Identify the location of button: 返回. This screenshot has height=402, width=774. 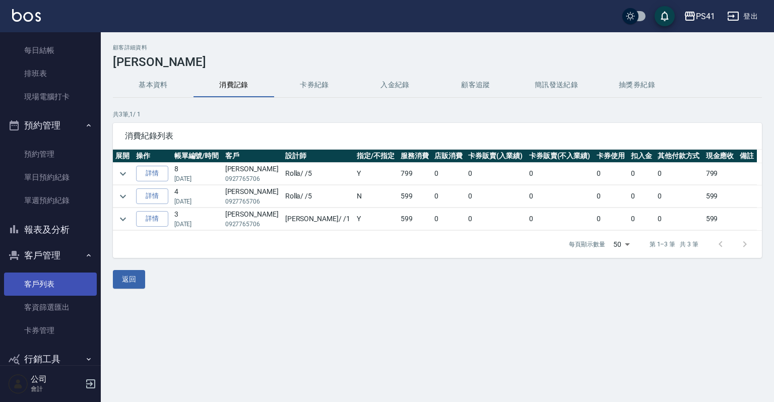
(129, 279).